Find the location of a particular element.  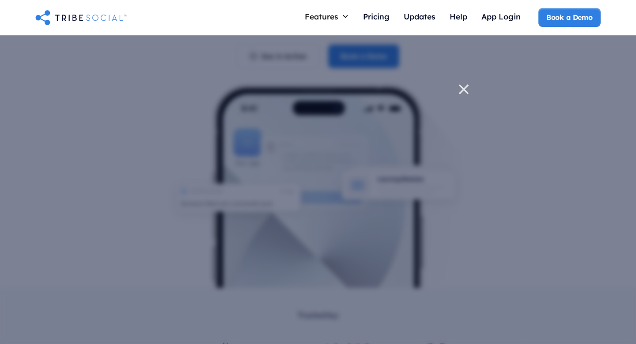

div: Help is located at coordinates (458, 16).